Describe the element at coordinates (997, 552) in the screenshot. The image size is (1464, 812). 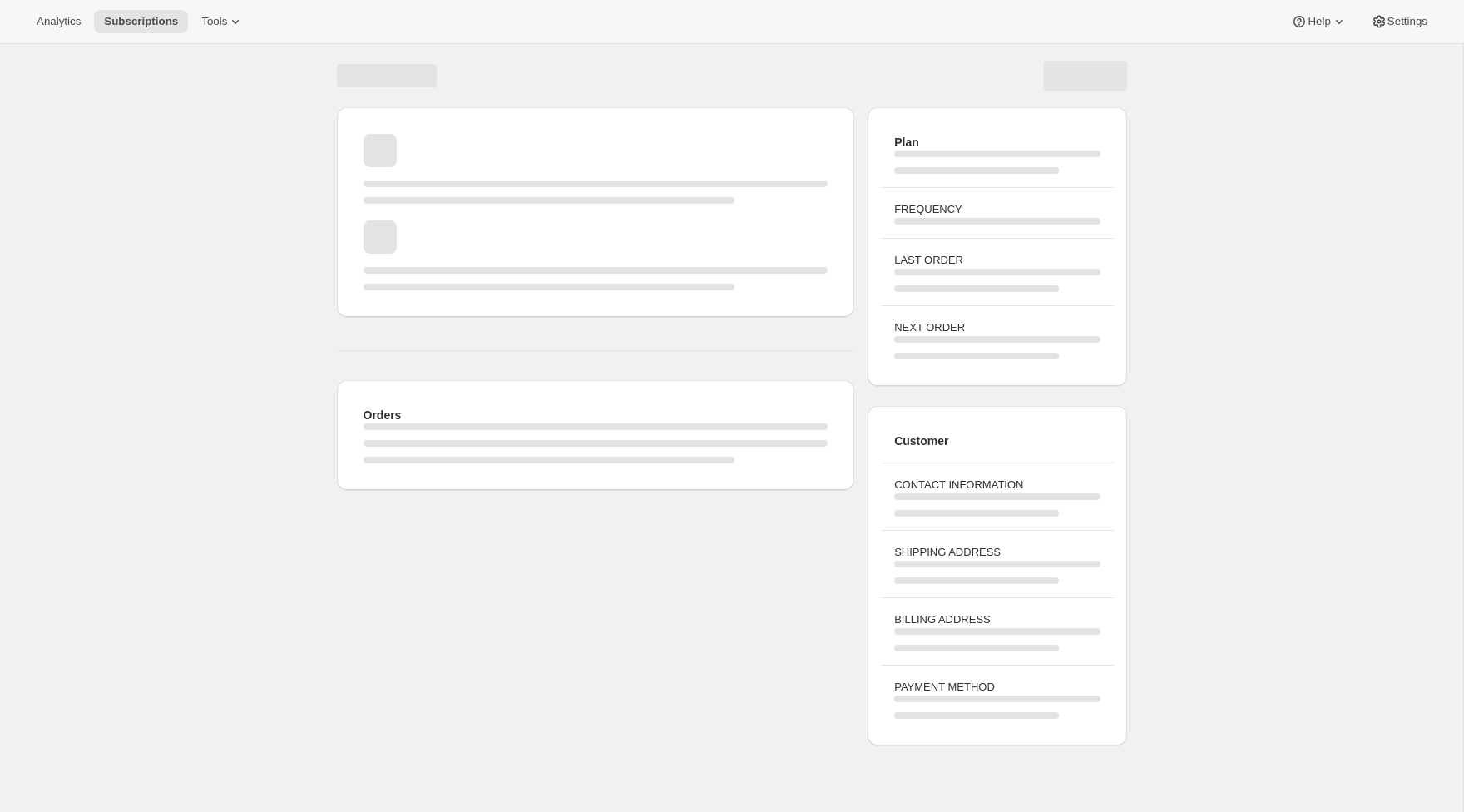
I see `h3: SHIPPING ADDRESS` at that location.